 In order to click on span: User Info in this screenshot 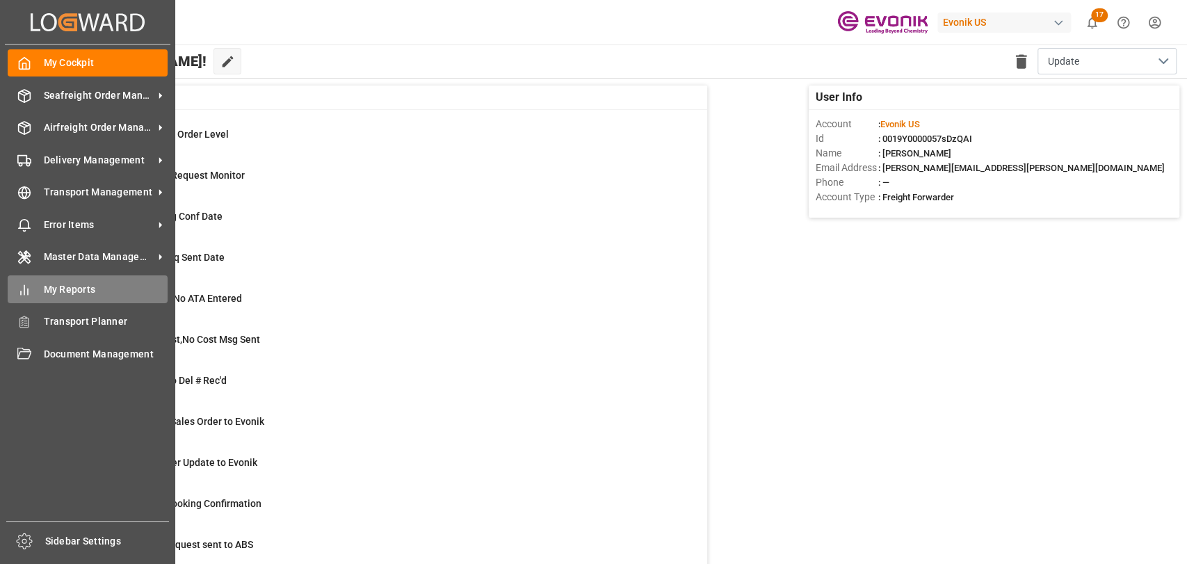, I will do `click(839, 97)`.